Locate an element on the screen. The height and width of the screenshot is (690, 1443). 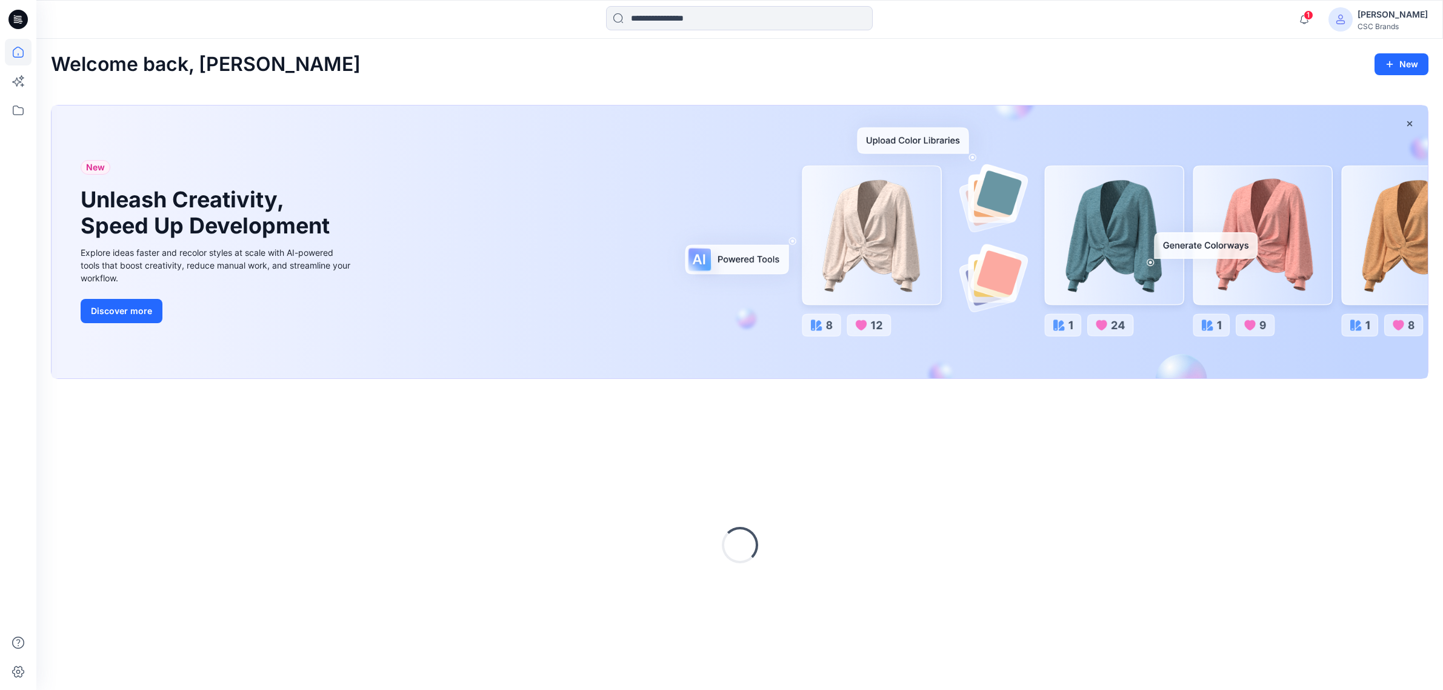
div: Explore ideas faster and recolor styles at scale with AI-powered tools that boost creativity, red... is located at coordinates (217, 265).